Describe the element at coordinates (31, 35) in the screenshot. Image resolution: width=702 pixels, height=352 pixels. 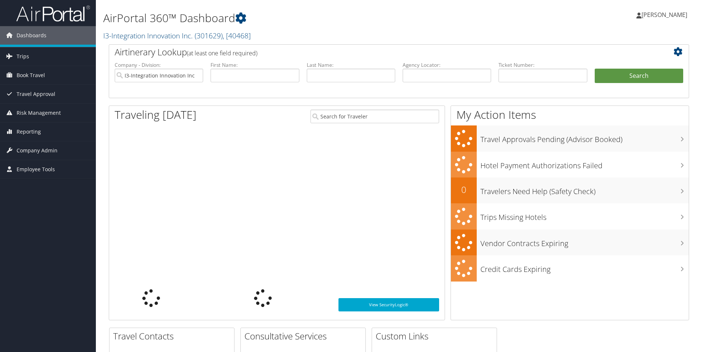
I see `span: Dashboards` at that location.